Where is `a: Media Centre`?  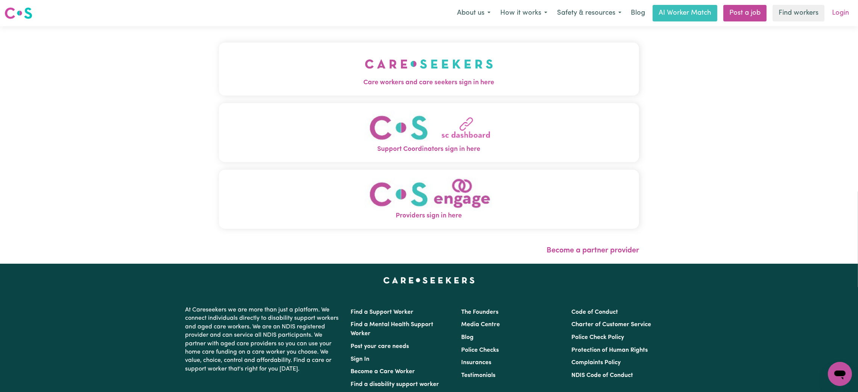
a: Media Centre is located at coordinates (481, 325).